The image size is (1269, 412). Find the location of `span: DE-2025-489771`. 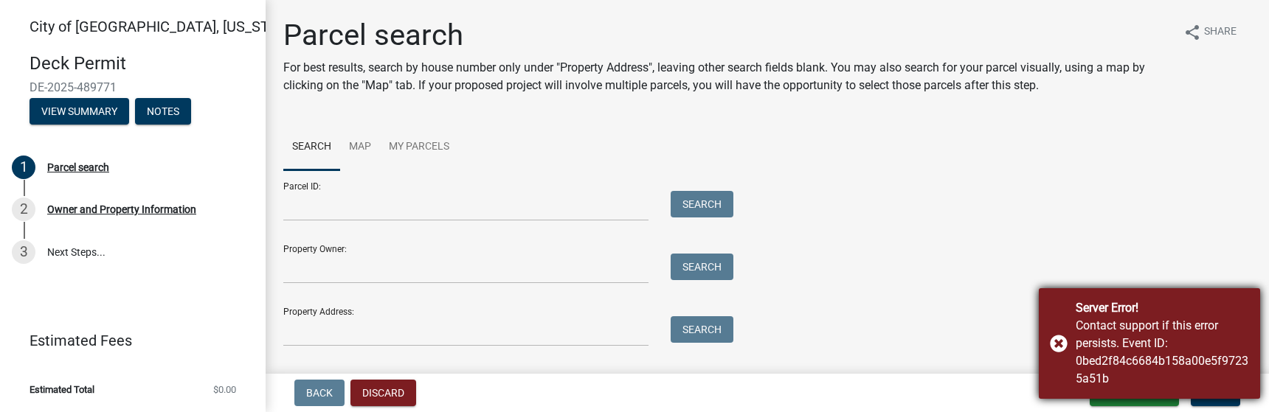

span: DE-2025-489771 is located at coordinates (133, 87).